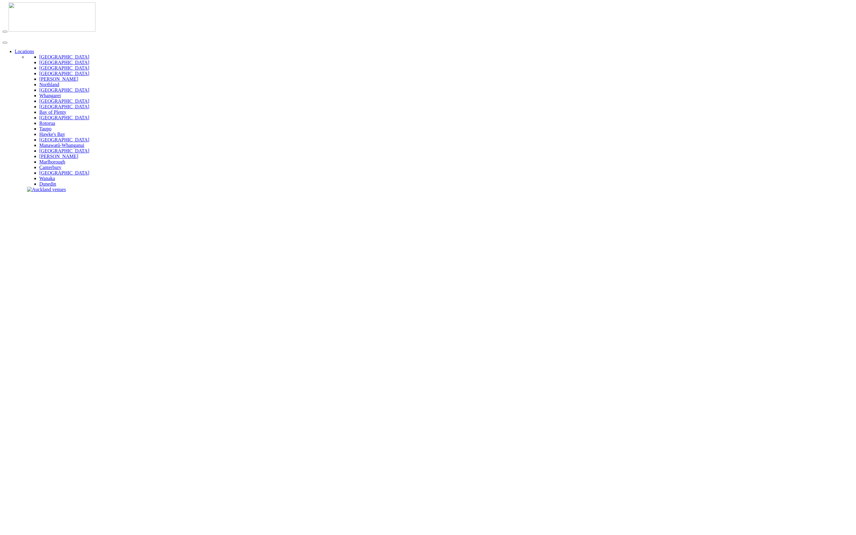 This screenshot has height=535, width=856. Describe the element at coordinates (40, 35) in the screenshot. I see `img: new-zealand-venues-text.png` at that location.